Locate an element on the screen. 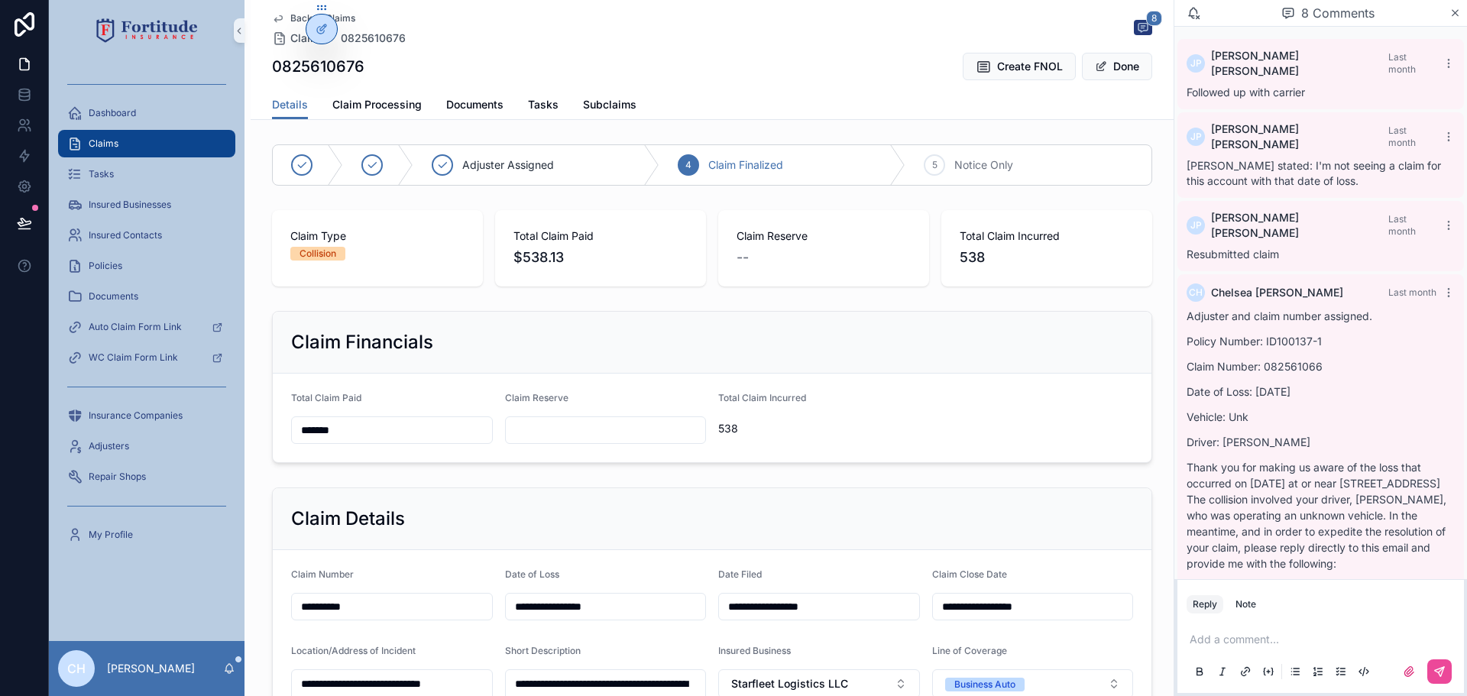  a: Adjusters is located at coordinates (147, 446).